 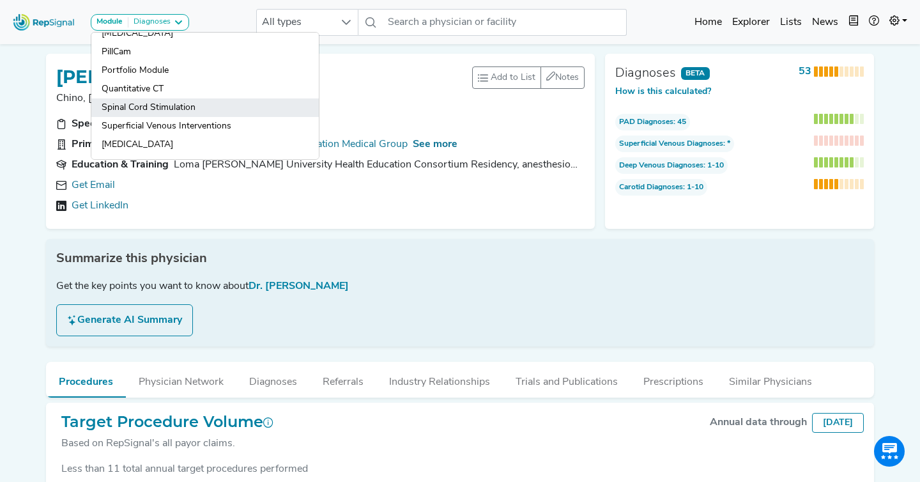 I want to click on h2: Target Procedure Volume, so click(x=167, y=422).